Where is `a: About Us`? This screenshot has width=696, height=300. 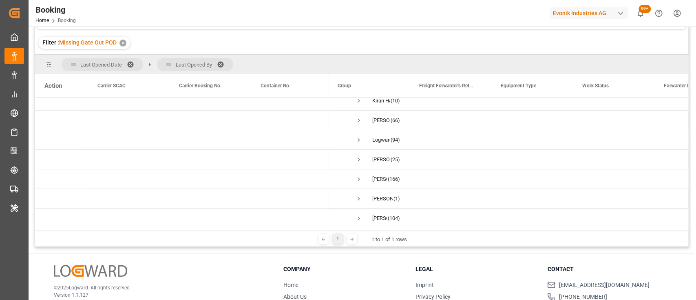 a: About Us is located at coordinates (295, 296).